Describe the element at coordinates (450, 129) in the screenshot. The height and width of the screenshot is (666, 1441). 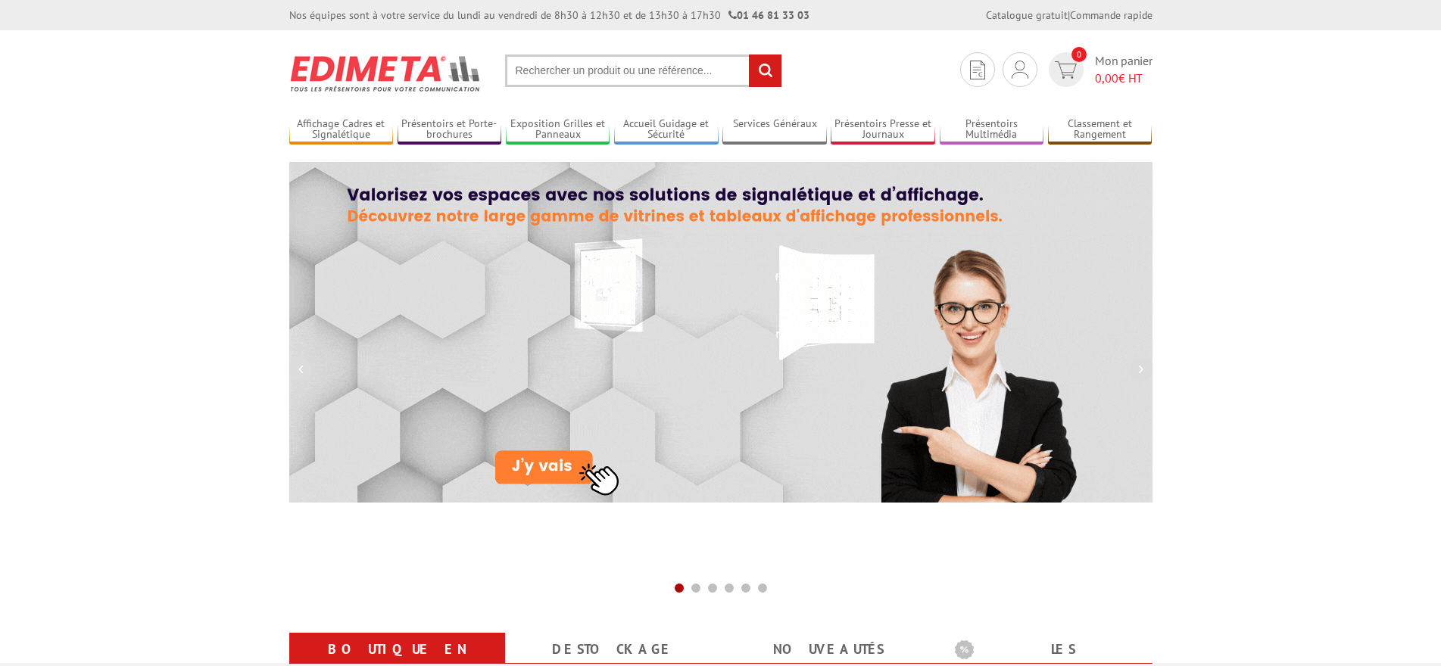
I see `a: Présentoirs et Porte-brochures` at that location.